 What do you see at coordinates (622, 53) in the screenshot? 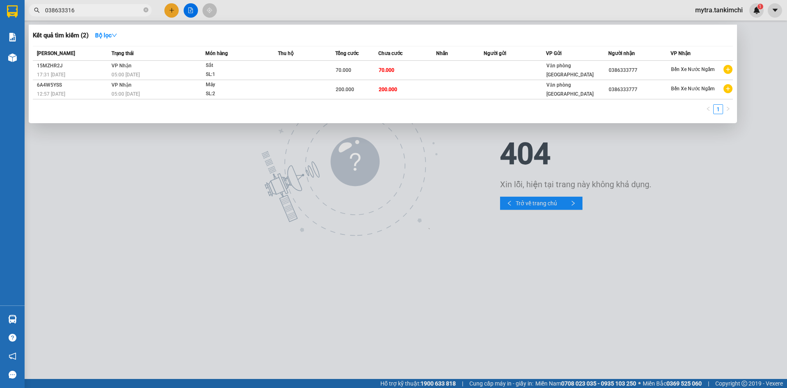
I see `span: Người nhận` at bounding box center [622, 53].